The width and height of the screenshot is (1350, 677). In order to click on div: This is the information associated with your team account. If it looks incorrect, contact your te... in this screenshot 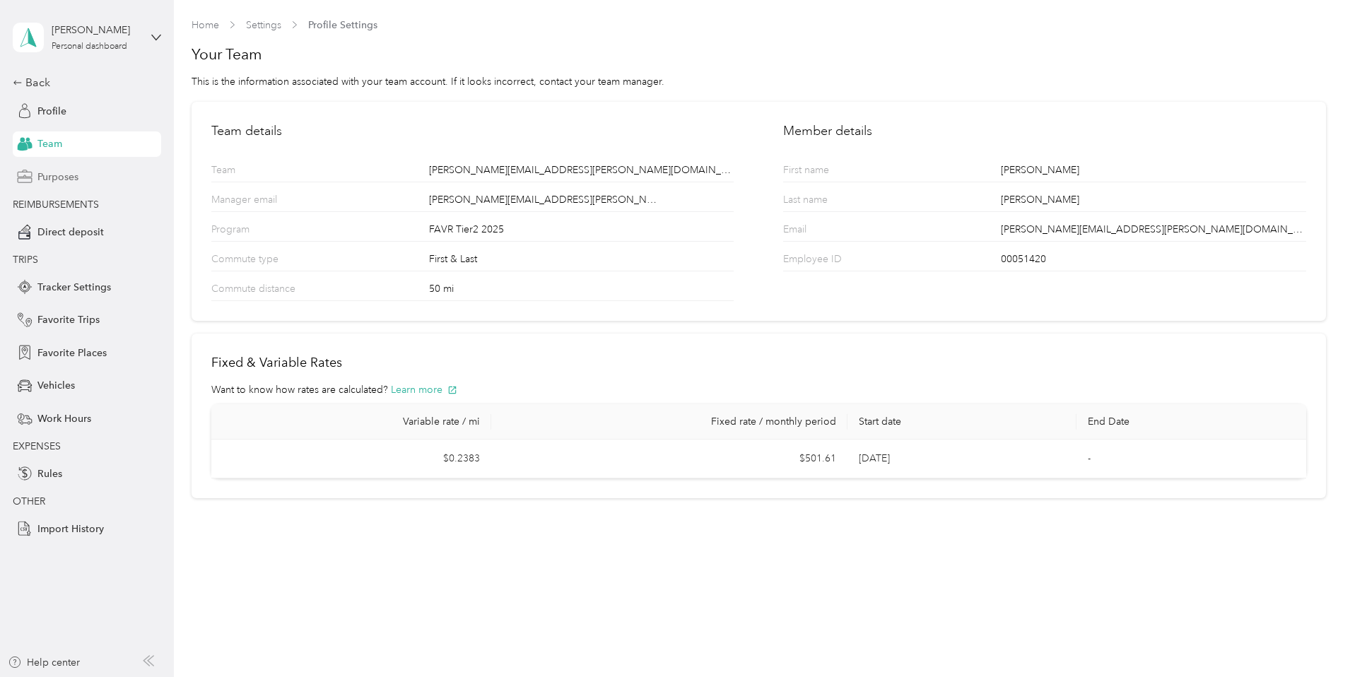, I will do `click(759, 81)`.